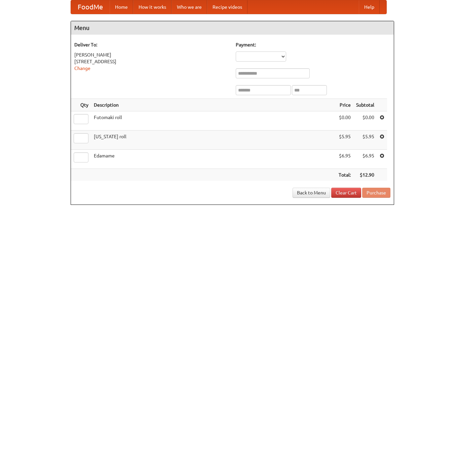  What do you see at coordinates (365, 105) in the screenshot?
I see `th: Subtotal` at bounding box center [365, 105].